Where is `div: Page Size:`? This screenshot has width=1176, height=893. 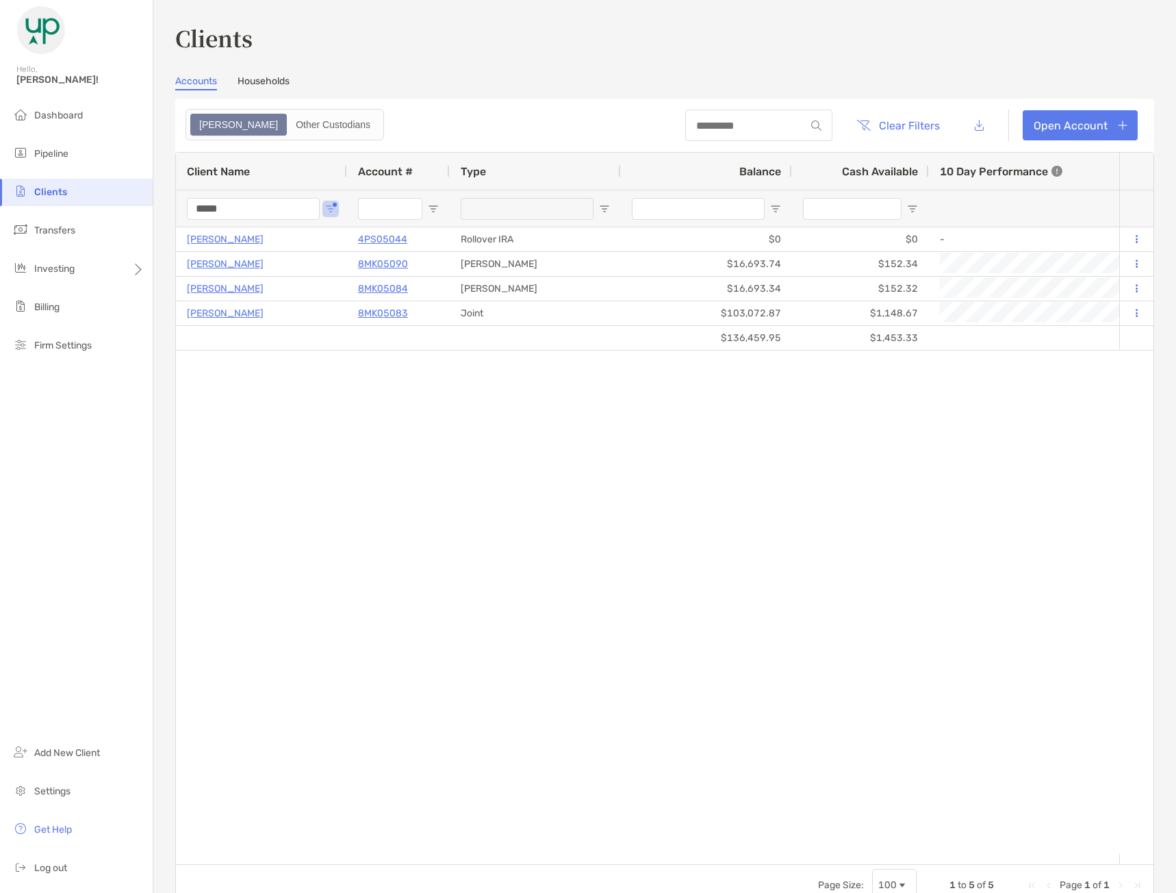 div: Page Size: is located at coordinates (841, 884).